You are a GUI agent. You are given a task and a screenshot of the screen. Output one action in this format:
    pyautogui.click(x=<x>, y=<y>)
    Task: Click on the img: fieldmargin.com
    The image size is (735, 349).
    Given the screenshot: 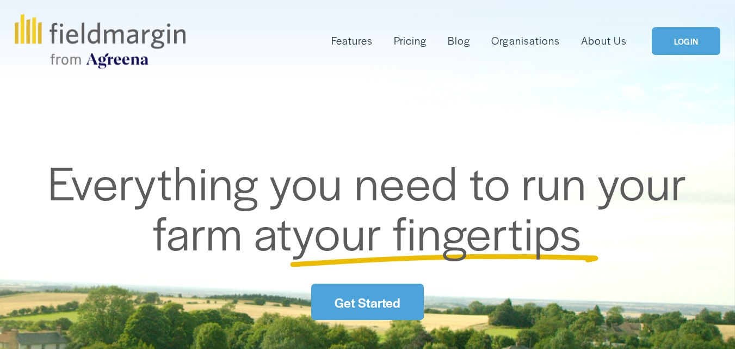 What is the action you would take?
    pyautogui.click(x=100, y=41)
    